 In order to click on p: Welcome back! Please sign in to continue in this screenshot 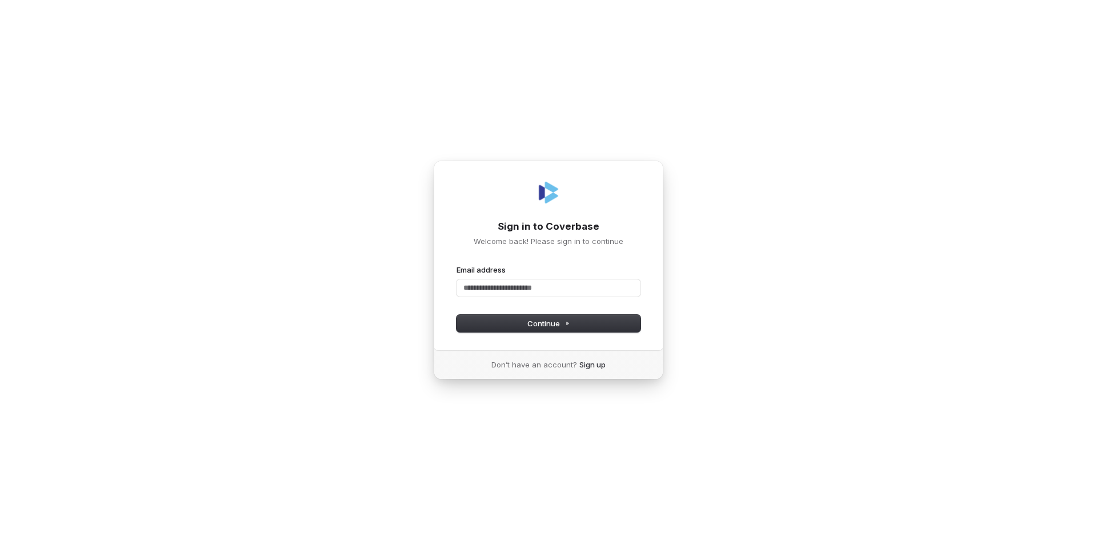, I will do `click(548, 241)`.